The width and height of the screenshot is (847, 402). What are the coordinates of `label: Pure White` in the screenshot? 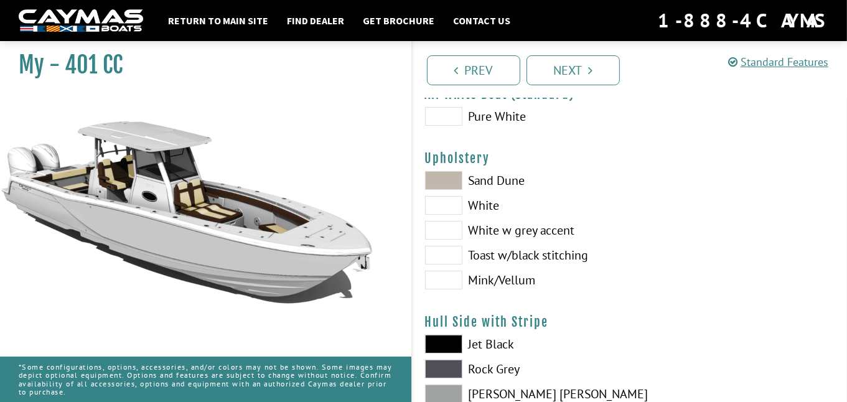 It's located at (521, 116).